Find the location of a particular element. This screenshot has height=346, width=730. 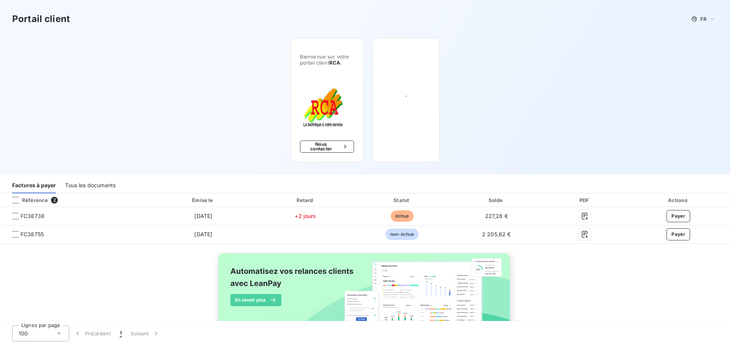

span: 2 is located at coordinates (54, 200).